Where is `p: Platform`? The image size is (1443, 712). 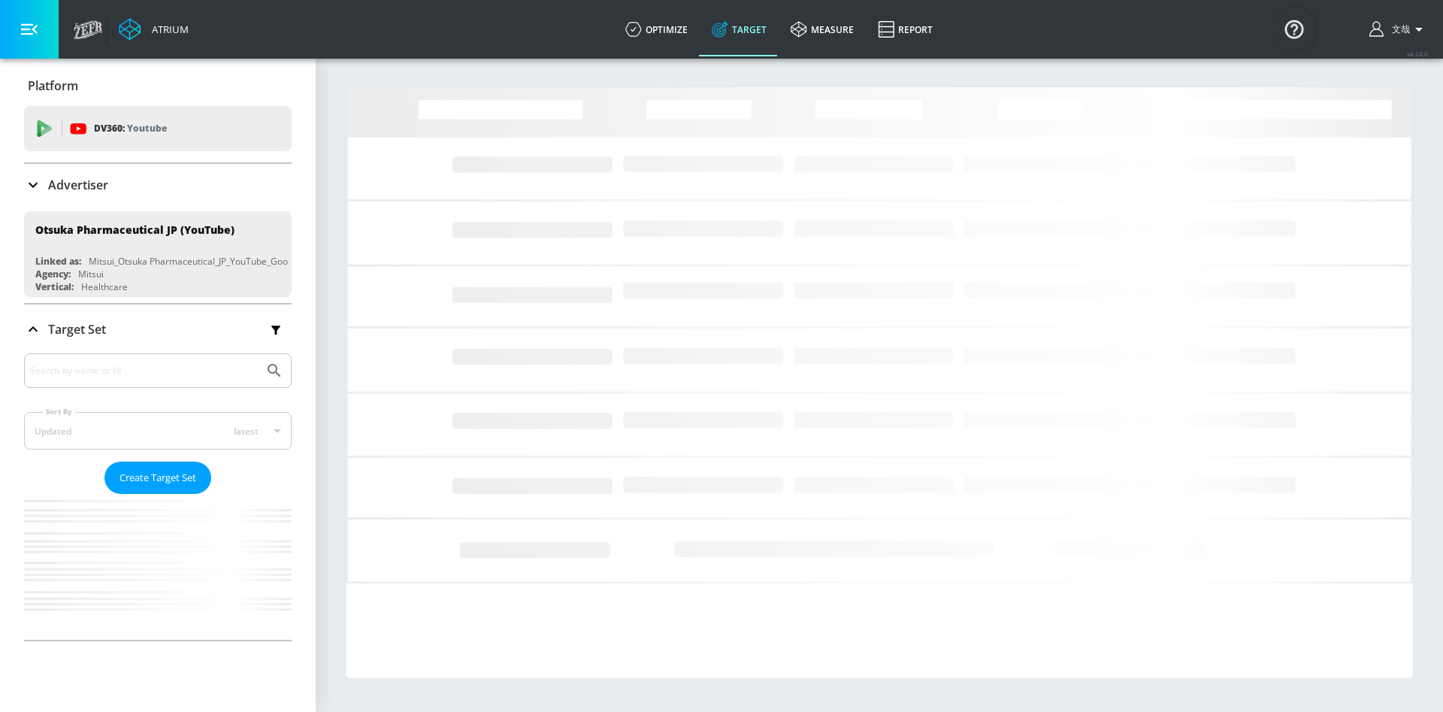
p: Platform is located at coordinates (53, 86).